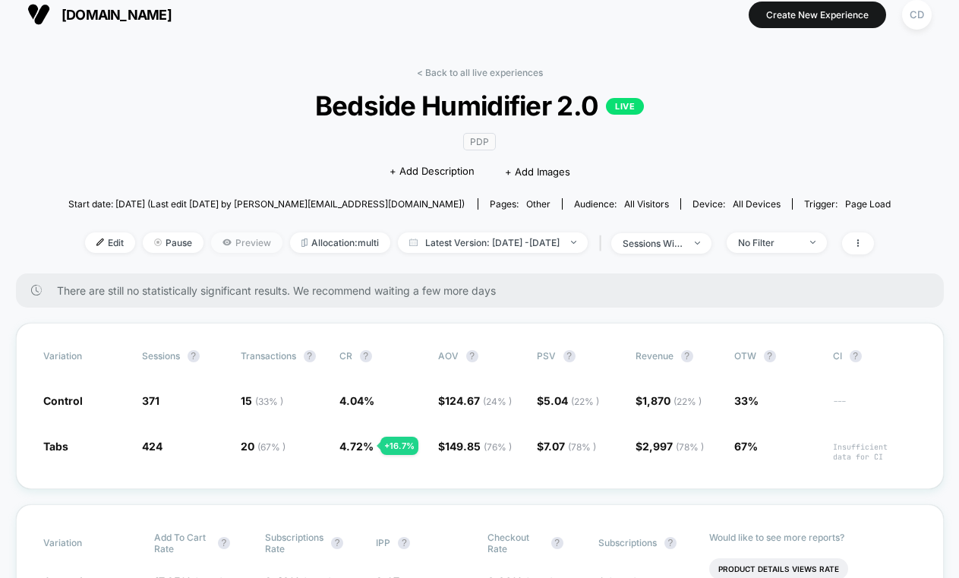 The image size is (959, 578). I want to click on span: 20, so click(263, 446).